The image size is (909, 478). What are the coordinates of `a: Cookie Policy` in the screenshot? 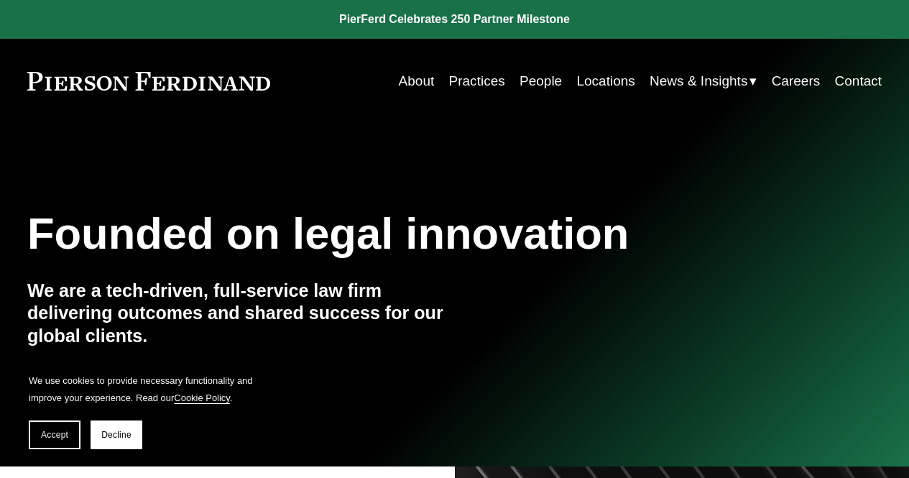 It's located at (202, 397).